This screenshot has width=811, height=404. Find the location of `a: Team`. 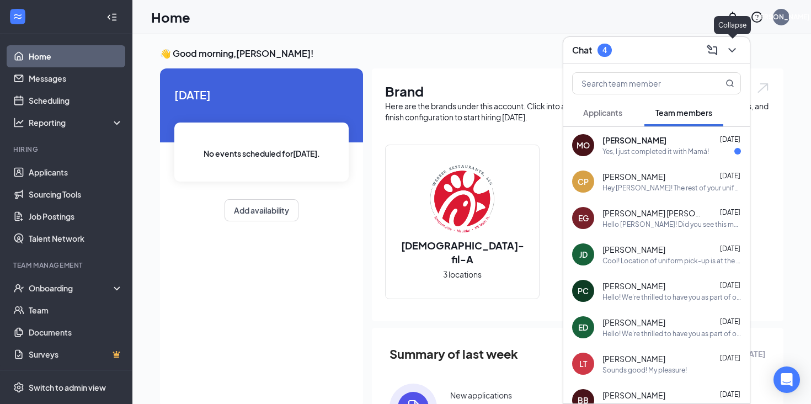

a: Team is located at coordinates (76, 310).